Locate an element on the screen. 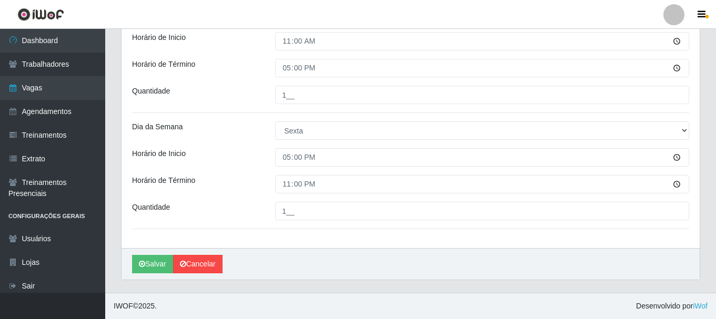  a: Cancelar is located at coordinates (198, 264).